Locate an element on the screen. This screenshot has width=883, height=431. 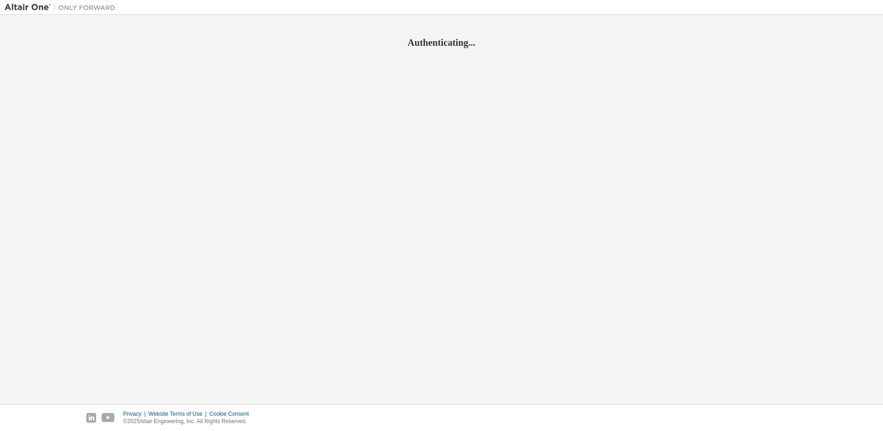
h2: Authenticating... is located at coordinates (442, 43).